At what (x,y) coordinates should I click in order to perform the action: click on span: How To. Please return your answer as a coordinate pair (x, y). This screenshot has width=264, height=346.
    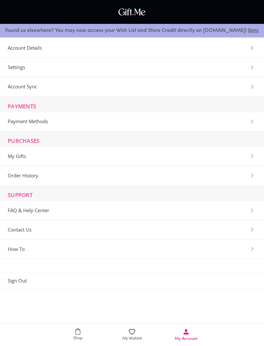
    Looking at the image, I should click on (16, 249).